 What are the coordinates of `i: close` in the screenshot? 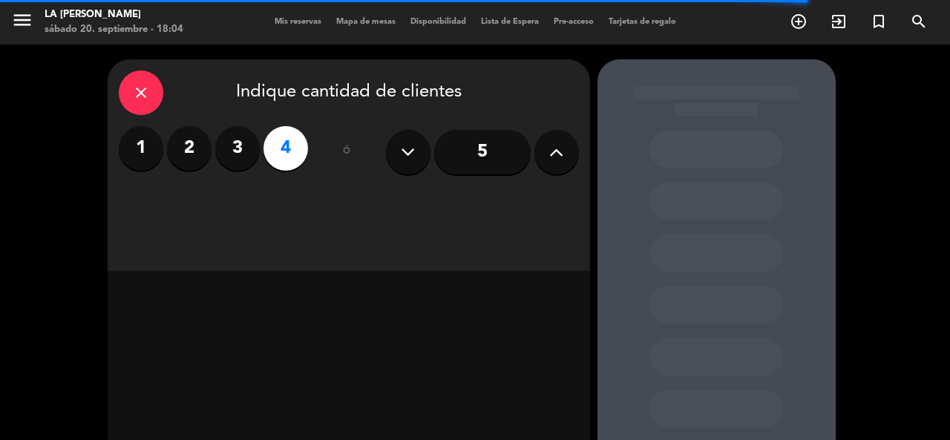 It's located at (141, 93).